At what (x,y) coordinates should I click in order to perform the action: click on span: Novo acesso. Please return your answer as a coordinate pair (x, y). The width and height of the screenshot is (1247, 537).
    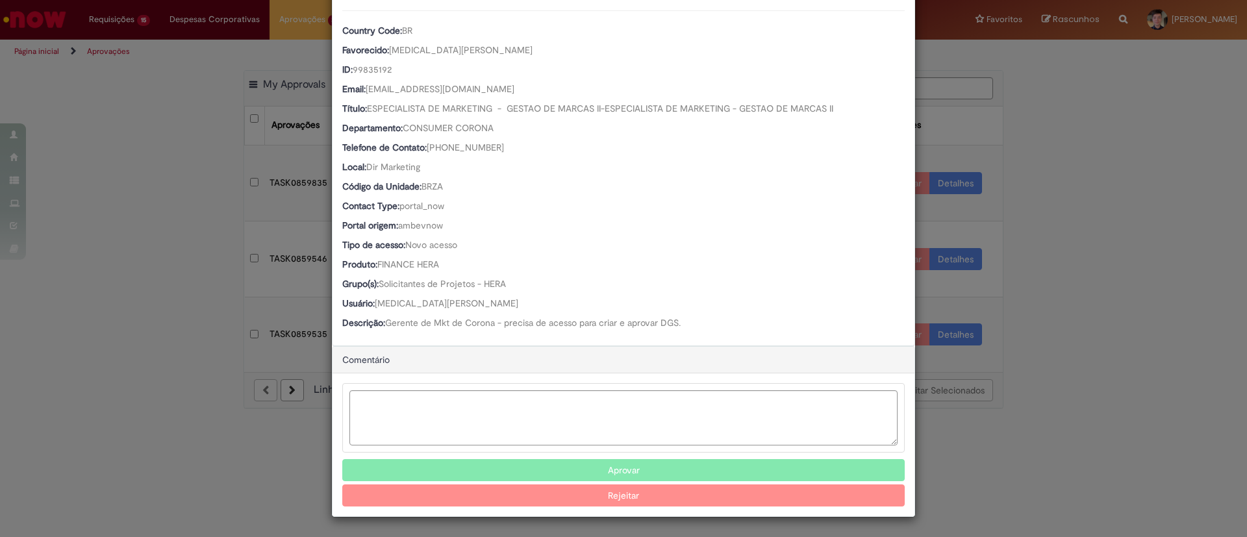
    Looking at the image, I should click on (431, 245).